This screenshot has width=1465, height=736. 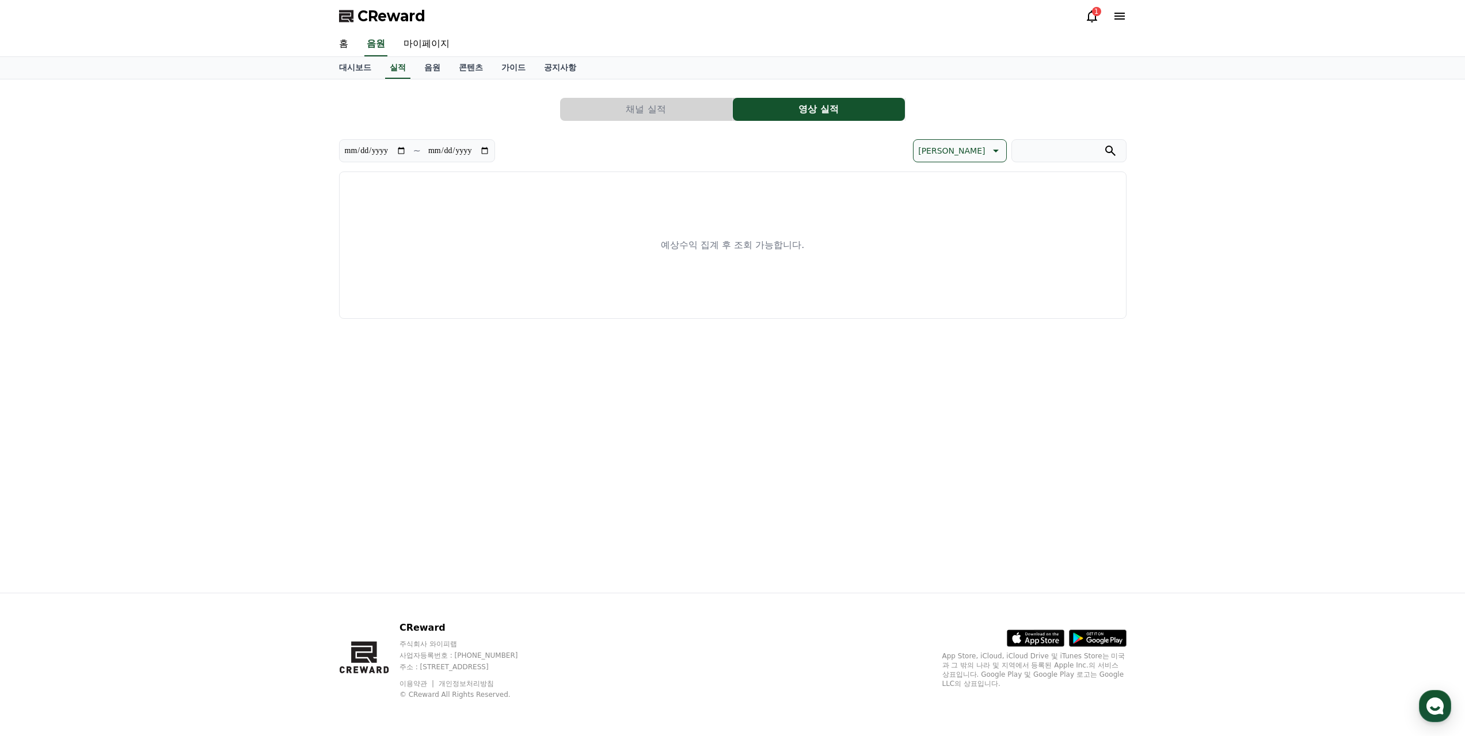 What do you see at coordinates (818, 109) in the screenshot?
I see `button: 영상 실적` at bounding box center [818, 109].